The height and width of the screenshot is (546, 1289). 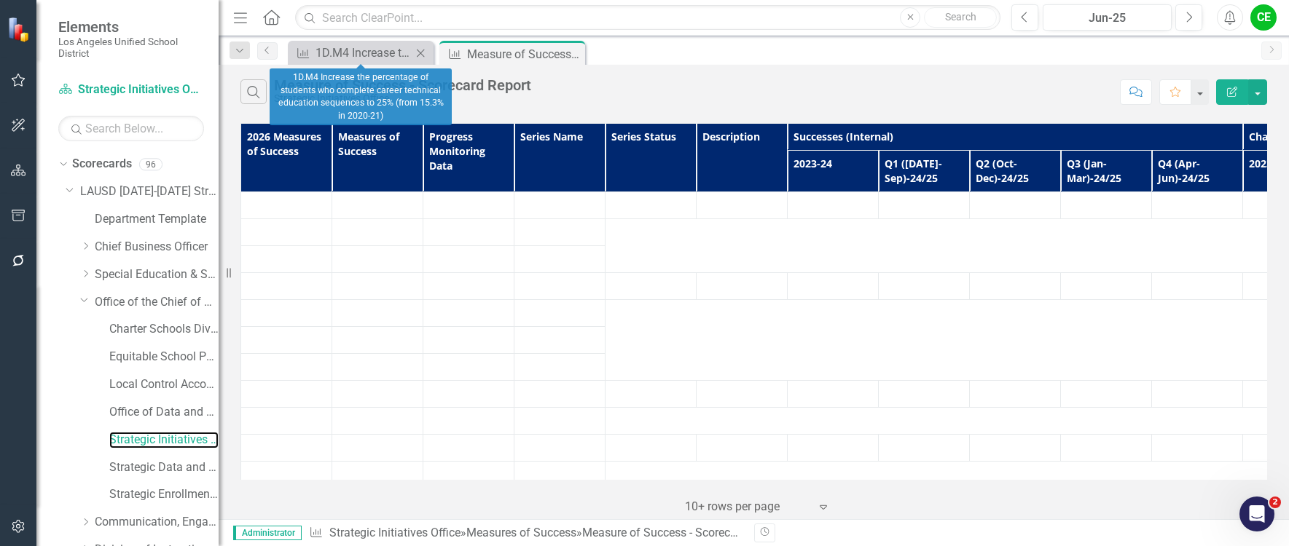 What do you see at coordinates (351, 52) in the screenshot?
I see `a: 1D.M4 Increase the percentage of students who complete career technical education sequences to 25...` at bounding box center [351, 52].